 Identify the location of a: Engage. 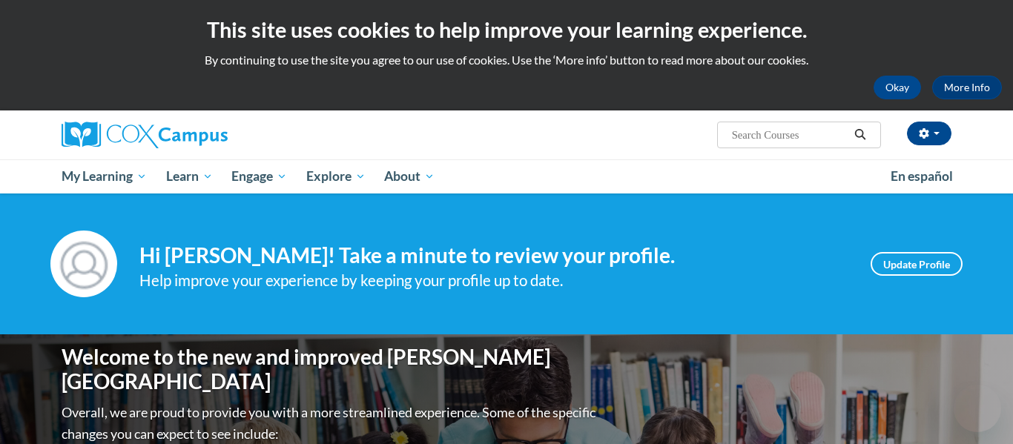
(259, 176).